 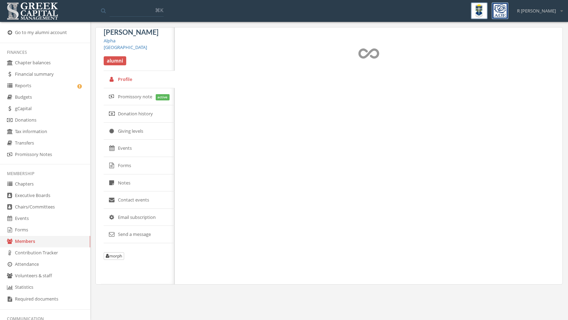 I want to click on a: Promissory note, so click(x=139, y=97).